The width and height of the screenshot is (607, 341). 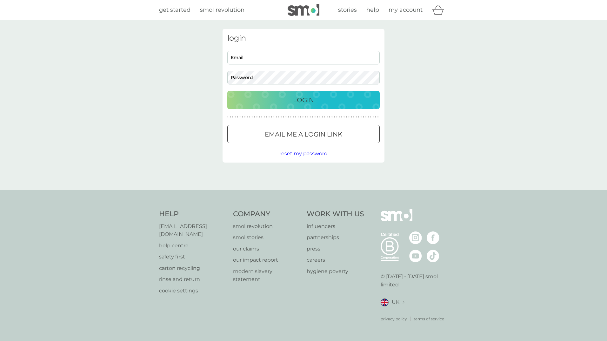 I want to click on button: Login, so click(x=303, y=100).